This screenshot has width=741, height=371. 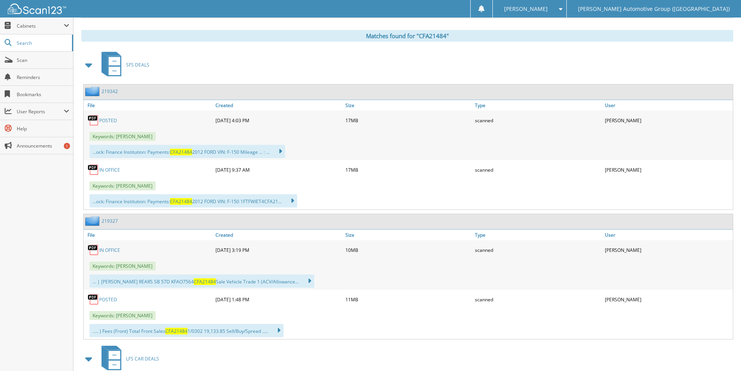 What do you see at coordinates (42, 43) in the screenshot?
I see `span: Search` at bounding box center [42, 43].